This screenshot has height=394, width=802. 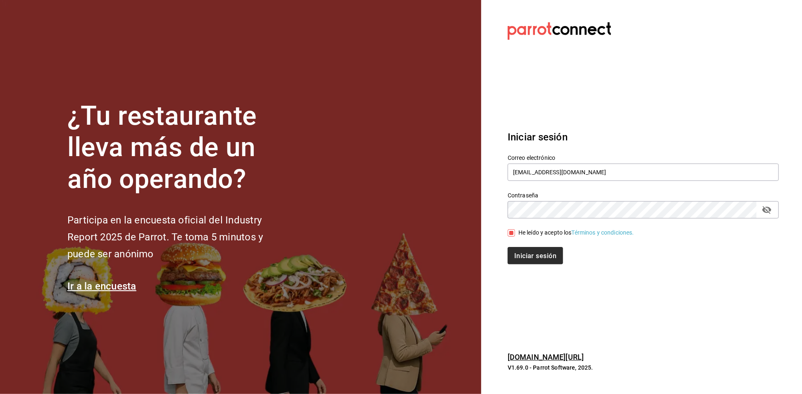 I want to click on button: campo de contraseña, so click(x=767, y=210).